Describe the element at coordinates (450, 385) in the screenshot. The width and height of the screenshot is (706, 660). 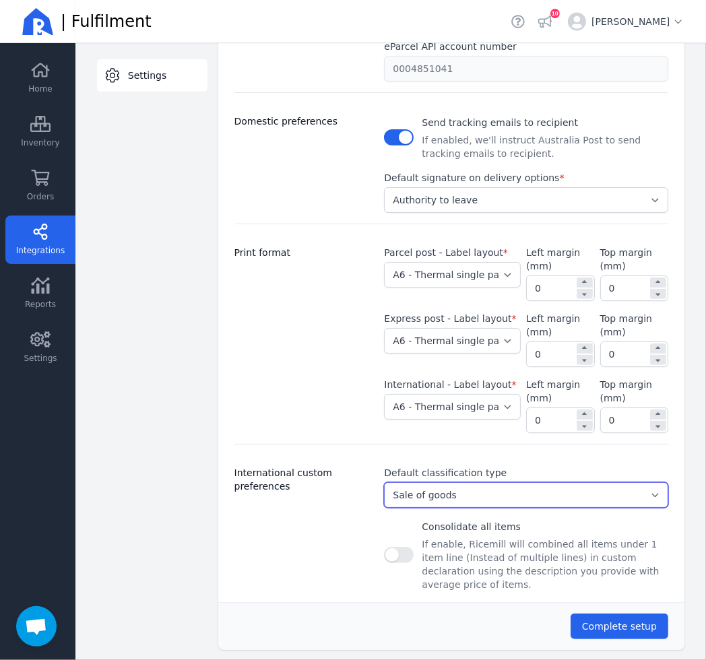
I see `label: International - Label layout` at that location.